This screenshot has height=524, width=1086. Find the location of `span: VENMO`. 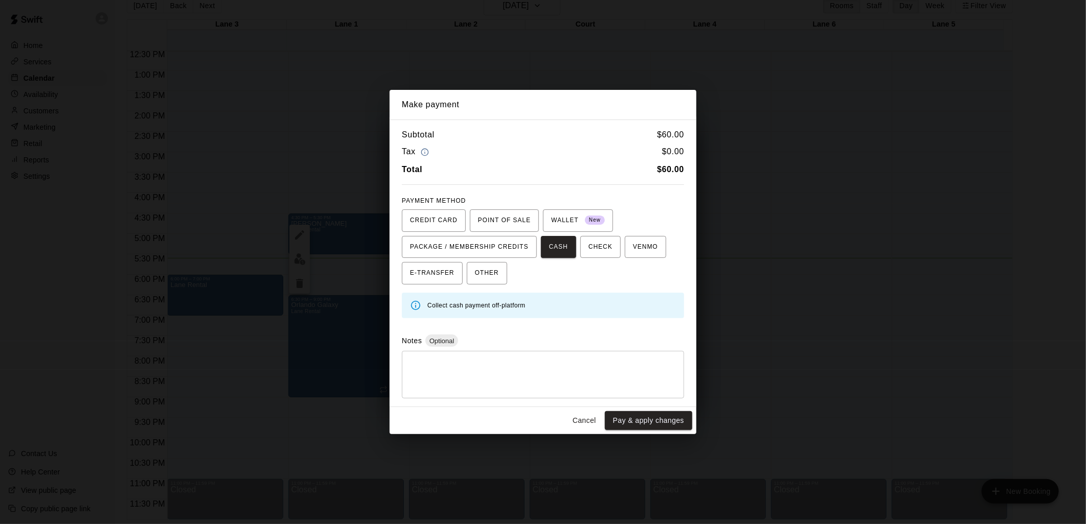

span: VENMO is located at coordinates (645, 247).